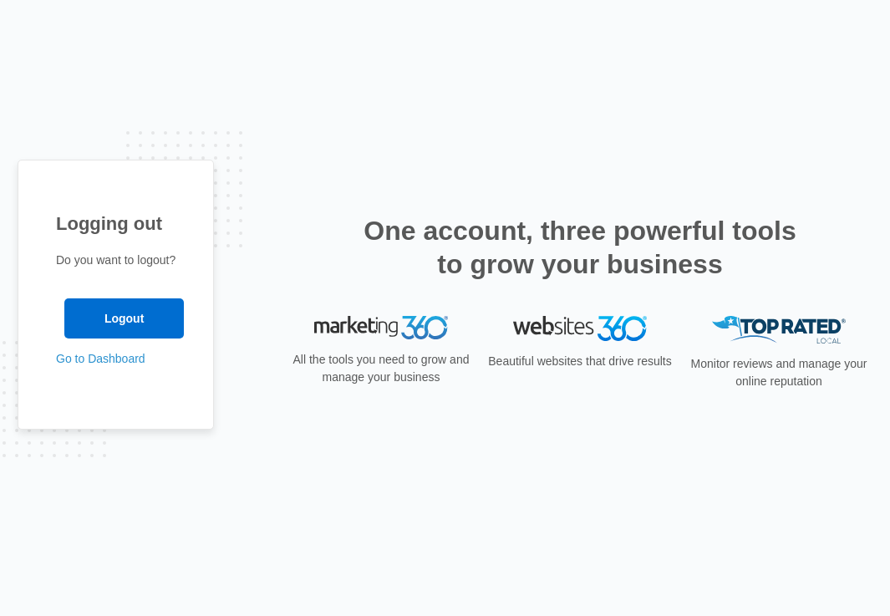 This screenshot has height=616, width=890. What do you see at coordinates (779, 329) in the screenshot?
I see `img: Top Rated Local` at bounding box center [779, 329].